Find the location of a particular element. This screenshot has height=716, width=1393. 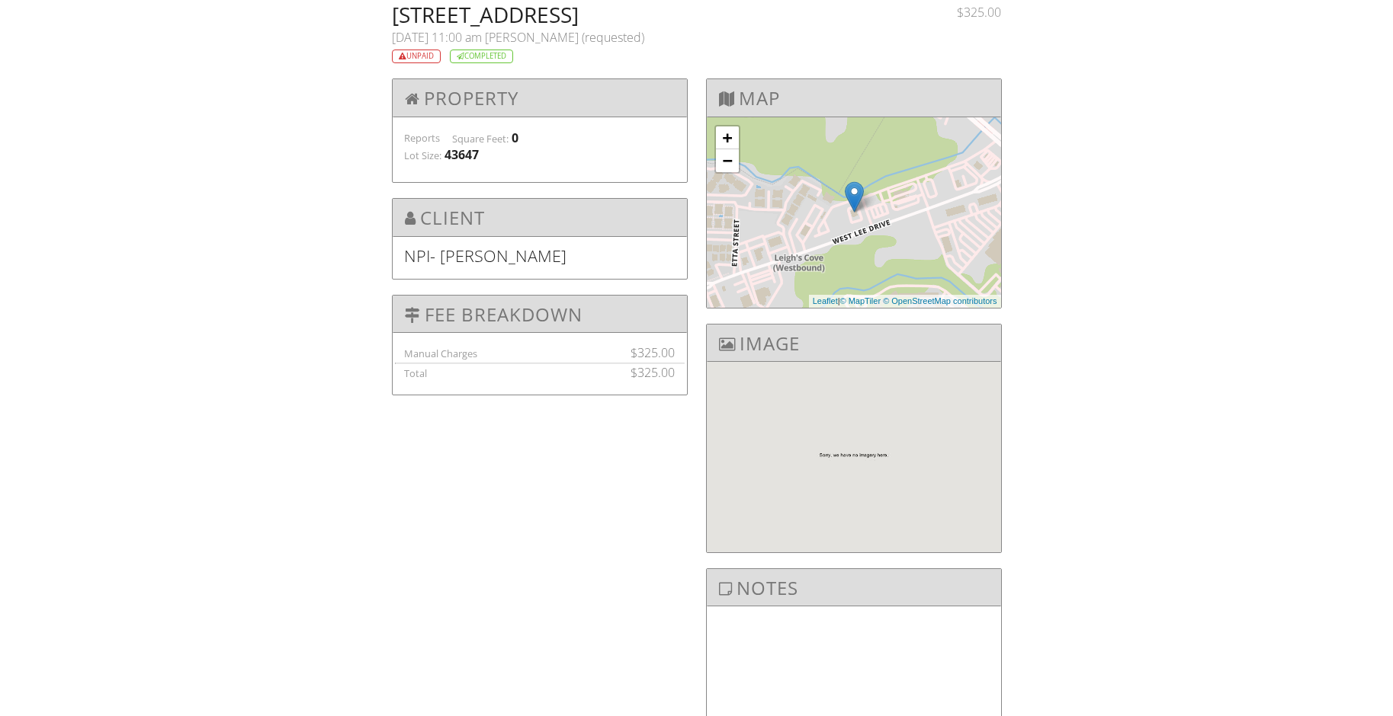

div: Unpaid is located at coordinates (416, 56).